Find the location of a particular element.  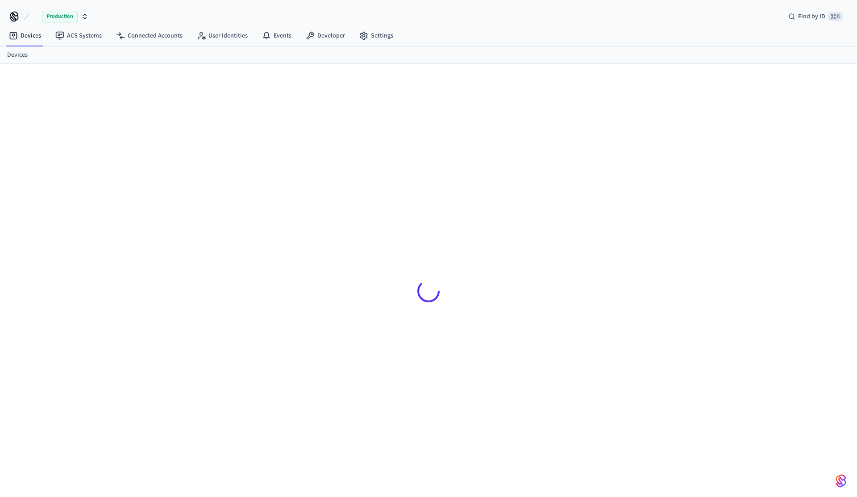

span: Production is located at coordinates (60, 17).